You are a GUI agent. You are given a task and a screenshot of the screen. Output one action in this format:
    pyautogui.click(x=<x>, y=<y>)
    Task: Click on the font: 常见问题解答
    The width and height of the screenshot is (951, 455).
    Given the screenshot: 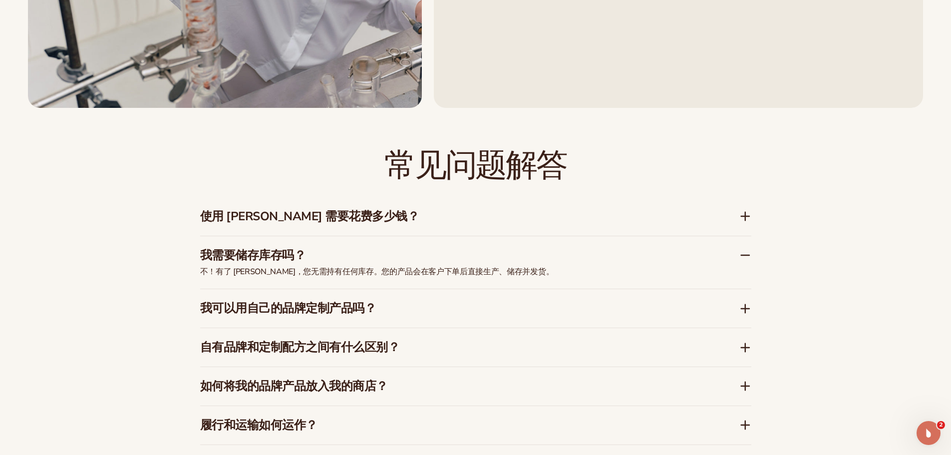 What is the action you would take?
    pyautogui.click(x=475, y=164)
    